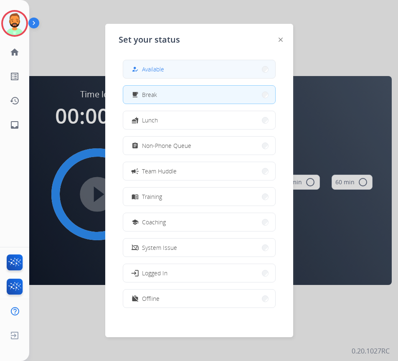 The width and height of the screenshot is (398, 361). I want to click on button: Lunch, so click(199, 120).